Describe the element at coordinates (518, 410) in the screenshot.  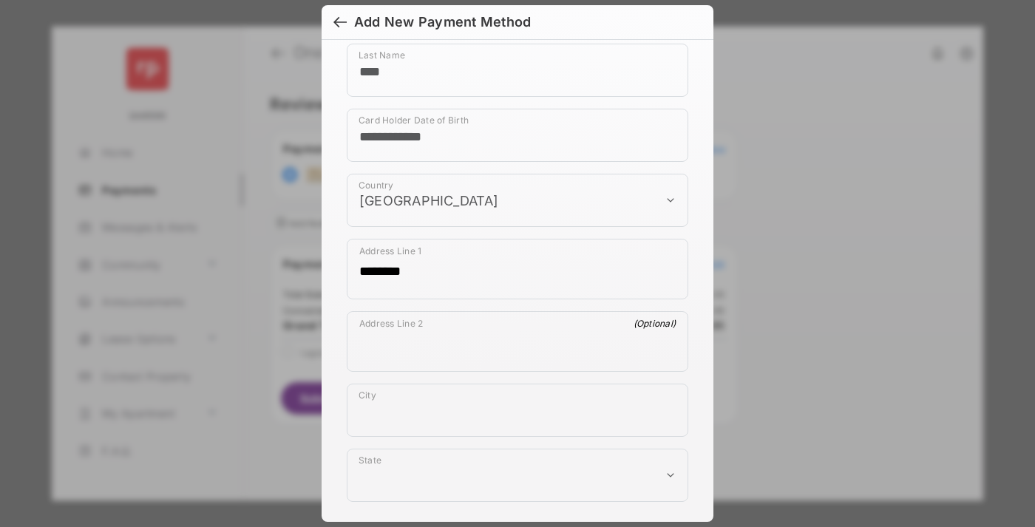
I see `div: payment_method_screening[postal_addresses][locality]` at that location.